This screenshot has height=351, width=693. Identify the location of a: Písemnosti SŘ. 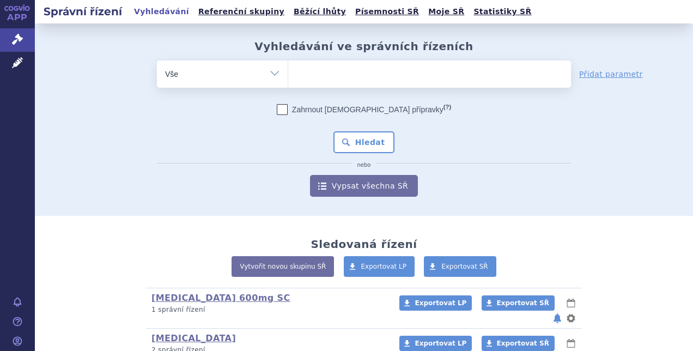
(387, 11).